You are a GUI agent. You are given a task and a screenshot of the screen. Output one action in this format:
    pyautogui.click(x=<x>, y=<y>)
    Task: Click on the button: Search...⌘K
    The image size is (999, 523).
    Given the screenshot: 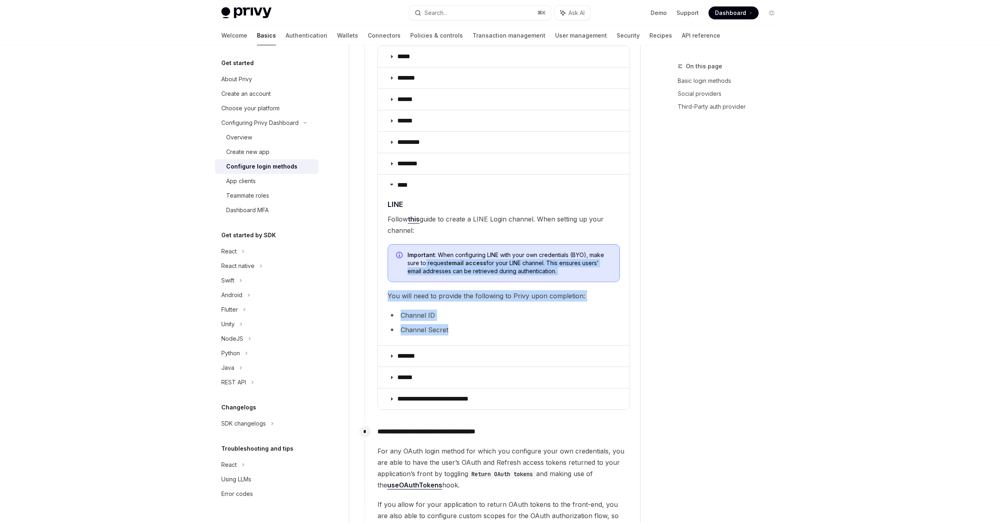 What is the action you would take?
    pyautogui.click(x=480, y=13)
    